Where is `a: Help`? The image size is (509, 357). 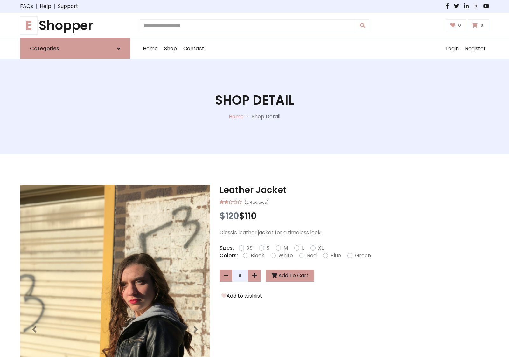
a: Help is located at coordinates (45, 6).